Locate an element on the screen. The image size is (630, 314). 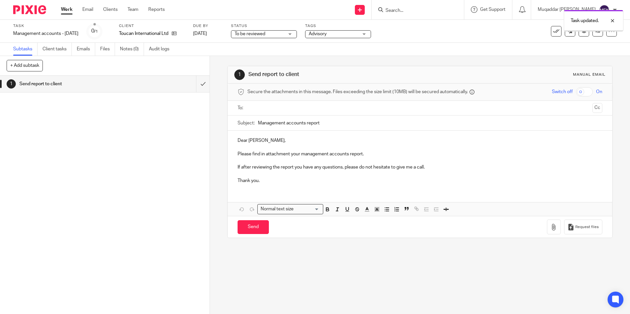
input: Send is located at coordinates (253, 227).